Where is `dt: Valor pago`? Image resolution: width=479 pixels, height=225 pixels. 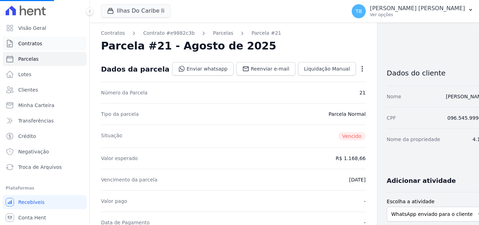
dt: Valor pago is located at coordinates (114, 201).